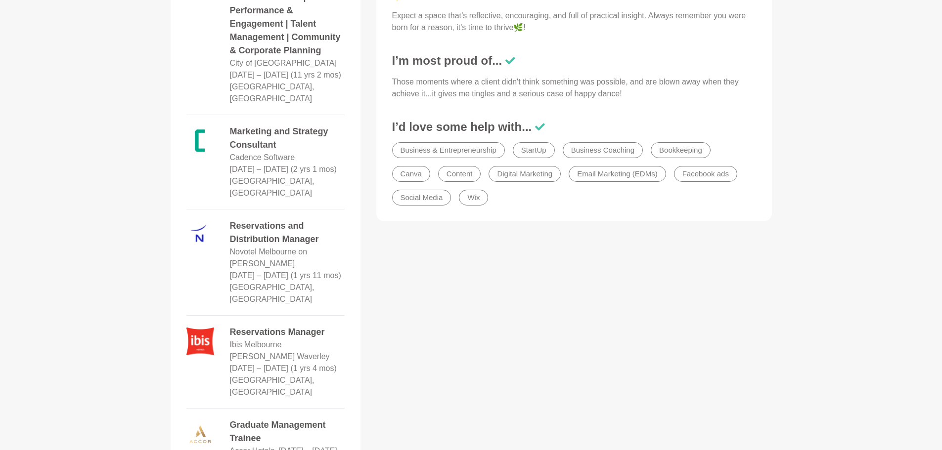 The image size is (942, 450). Describe the element at coordinates (285, 276) in the screenshot. I see `dd: January 2010 – December 2011 (1 yrs 11 mos)` at that location.